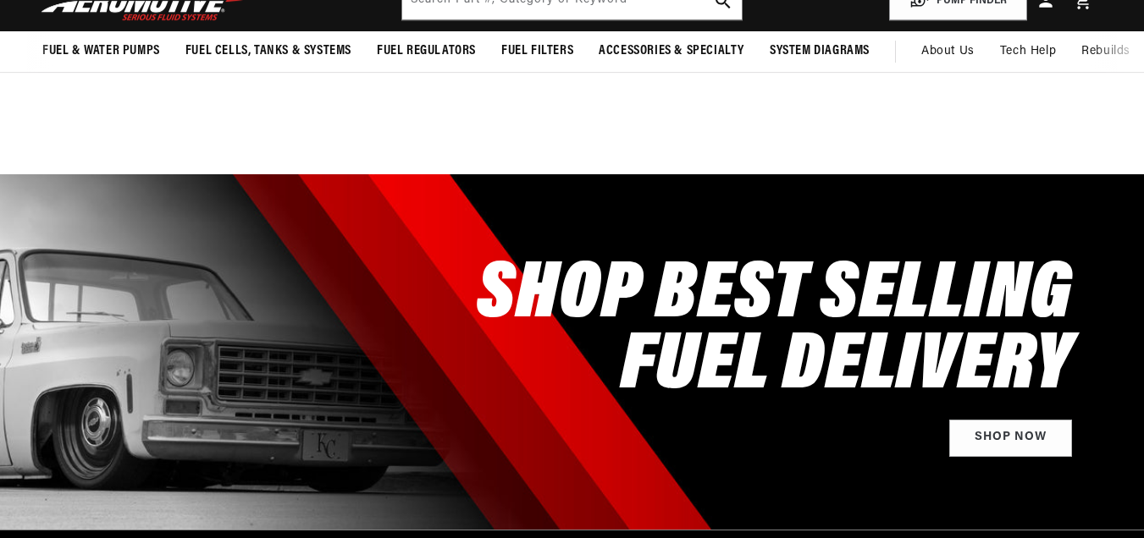 The height and width of the screenshot is (538, 1144). Describe the element at coordinates (1028, 52) in the screenshot. I see `span: Tech Help` at that location.